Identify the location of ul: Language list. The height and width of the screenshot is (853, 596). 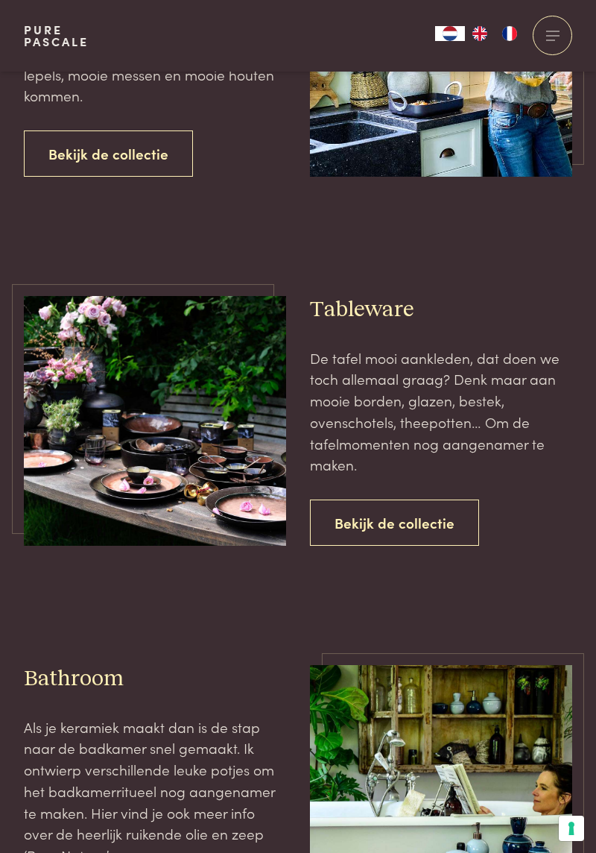
(495, 34).